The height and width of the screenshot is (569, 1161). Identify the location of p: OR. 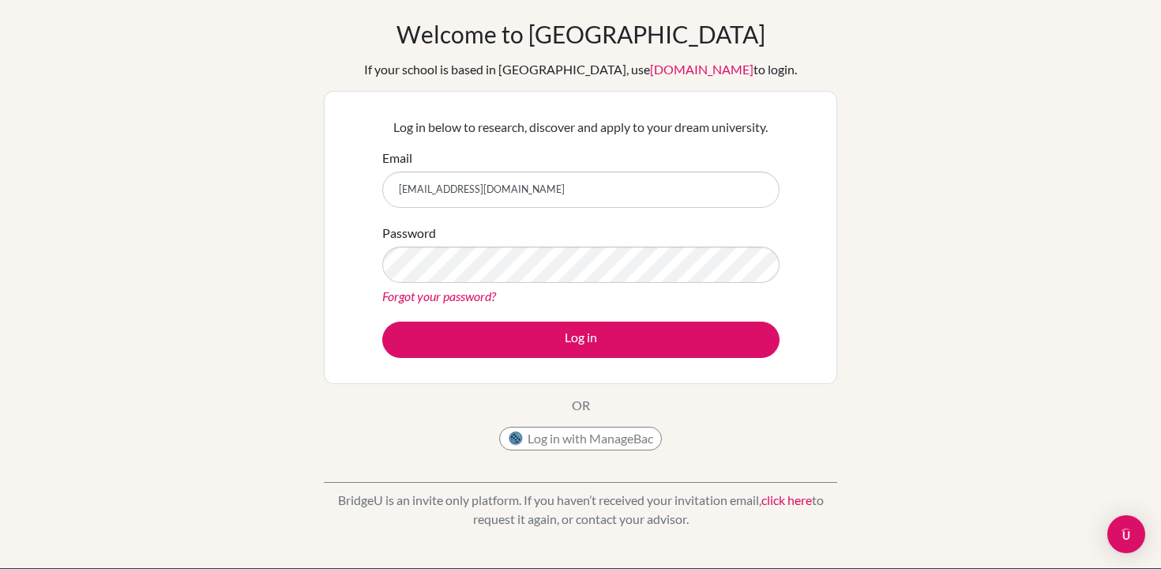
(581, 405).